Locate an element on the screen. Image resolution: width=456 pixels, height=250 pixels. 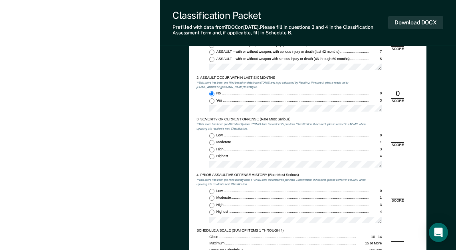
span: ASSAULT – with or without weapon, with serious injury or death (last 42 months) is located at coordinates (279, 52).